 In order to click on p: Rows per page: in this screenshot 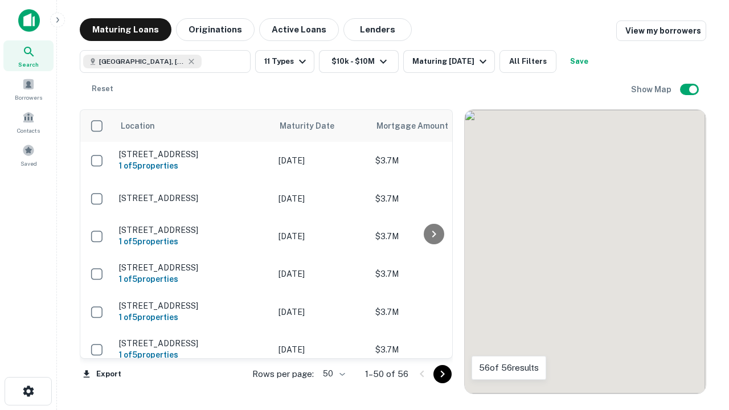, I will do `click(283, 374)`.